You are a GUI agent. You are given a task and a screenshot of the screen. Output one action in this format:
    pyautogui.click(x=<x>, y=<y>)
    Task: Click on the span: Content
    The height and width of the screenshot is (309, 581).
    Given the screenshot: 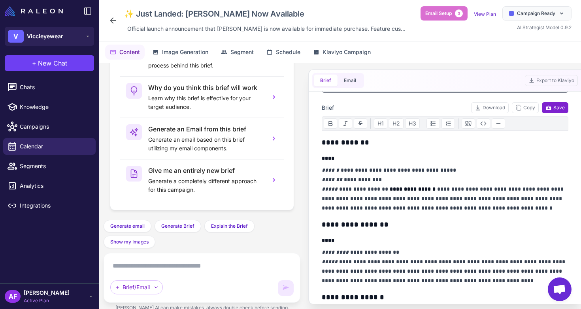 What is the action you would take?
    pyautogui.click(x=130, y=52)
    